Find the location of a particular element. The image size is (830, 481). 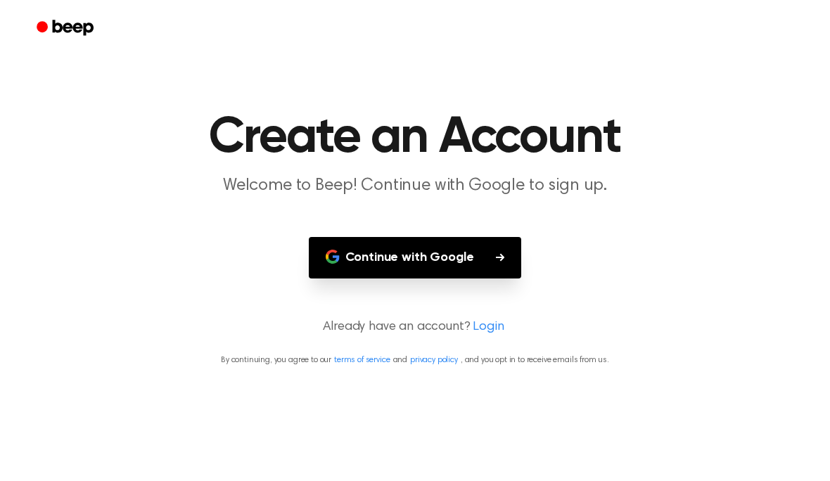

a: Beep is located at coordinates (66, 28).